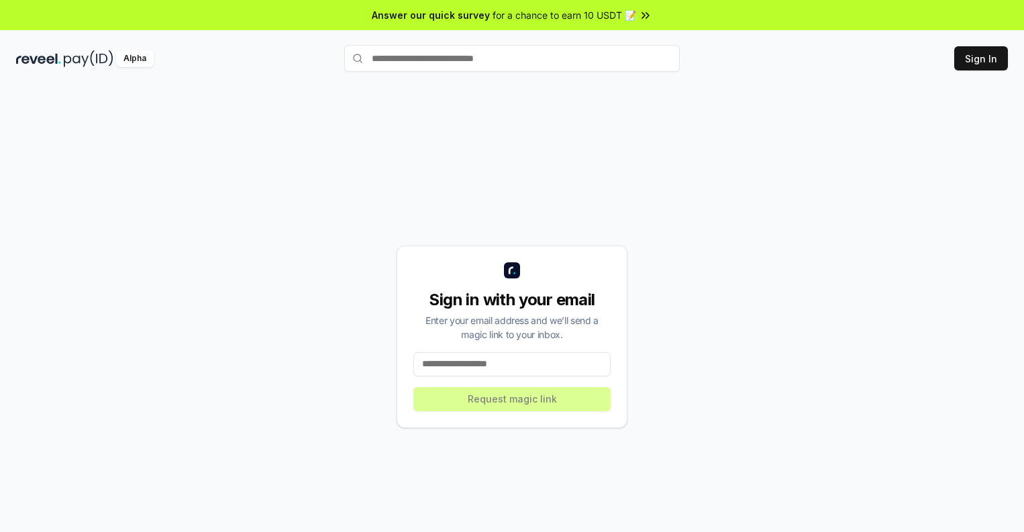 The width and height of the screenshot is (1024, 532). Describe the element at coordinates (512, 300) in the screenshot. I see `div: Sign in with your email` at that location.